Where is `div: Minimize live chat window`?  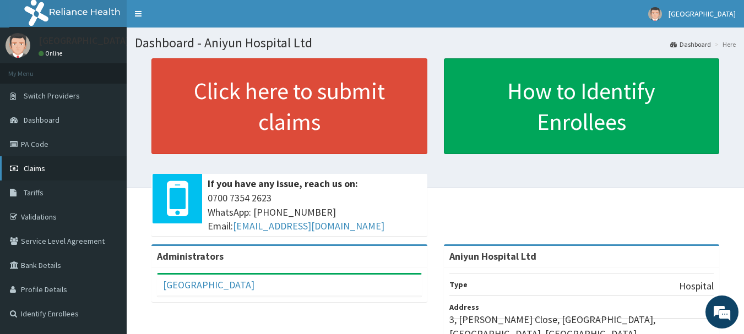
div: Minimize live chat window is located at coordinates (194, 19).